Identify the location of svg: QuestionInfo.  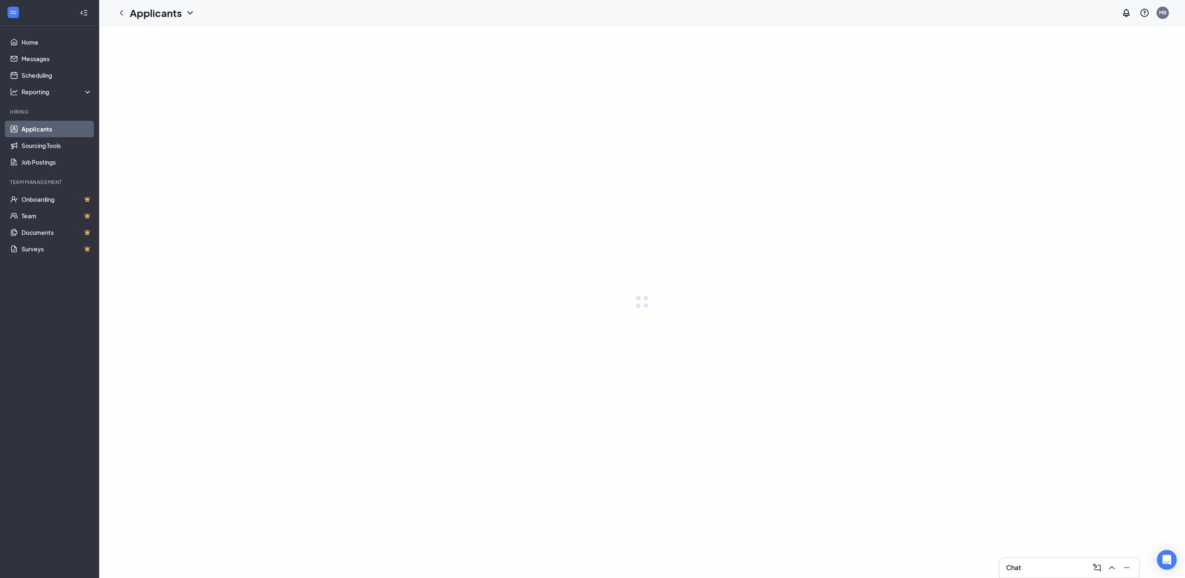
(1145, 13).